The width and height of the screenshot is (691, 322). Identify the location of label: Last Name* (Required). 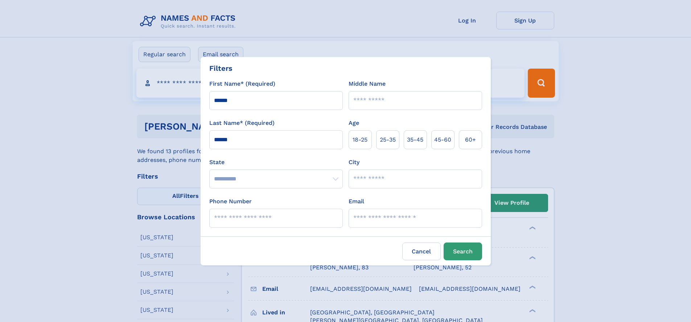
(242, 123).